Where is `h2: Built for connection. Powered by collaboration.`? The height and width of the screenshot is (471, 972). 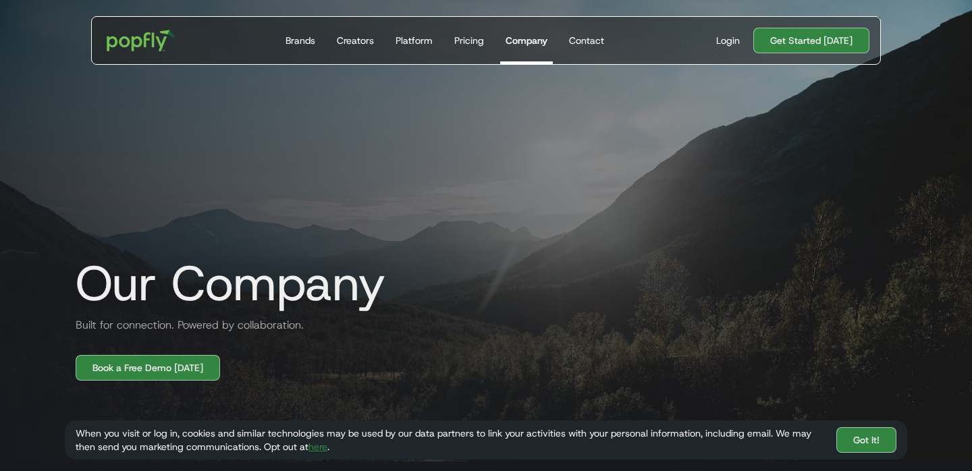 h2: Built for connection. Powered by collaboration. is located at coordinates (184, 326).